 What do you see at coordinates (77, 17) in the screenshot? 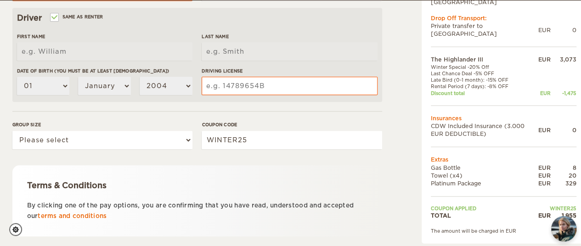
I see `label: Same as renter` at bounding box center [77, 17].